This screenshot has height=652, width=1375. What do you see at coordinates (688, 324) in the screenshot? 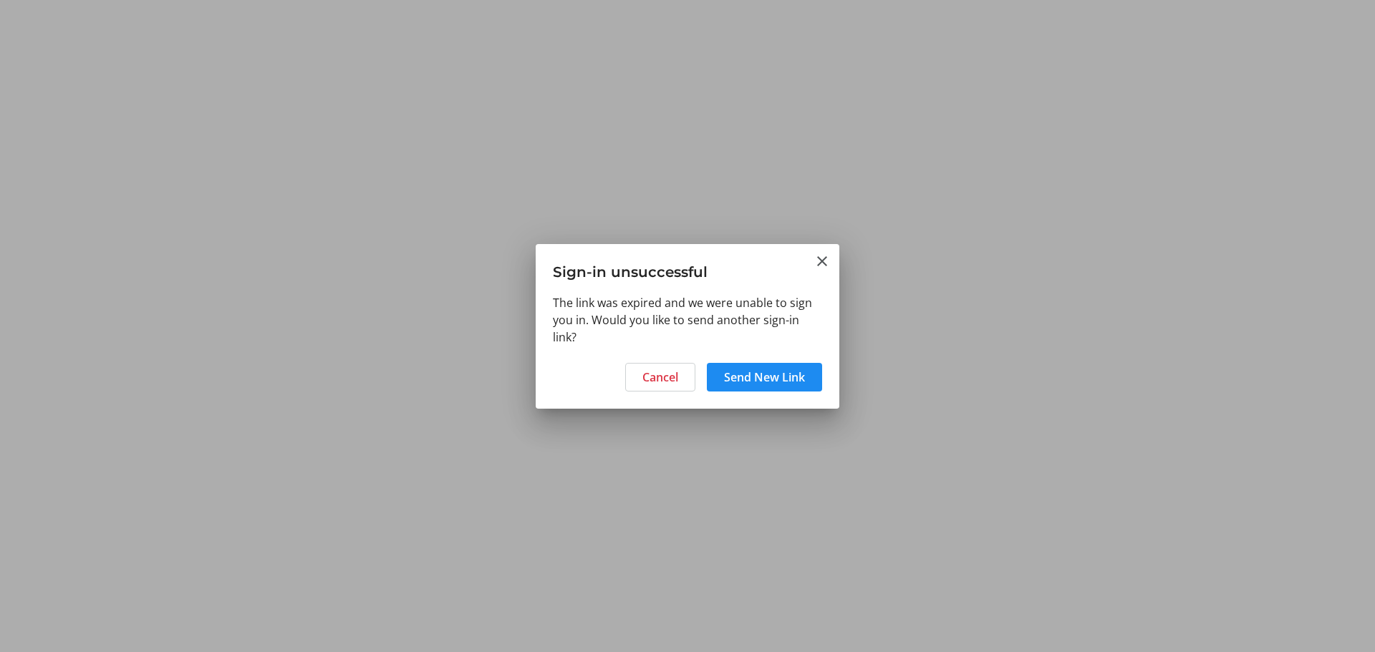
I see `div: The link was expired and we were unable to sign you in. Would you like to send another sign-in link?` at bounding box center [688, 324].